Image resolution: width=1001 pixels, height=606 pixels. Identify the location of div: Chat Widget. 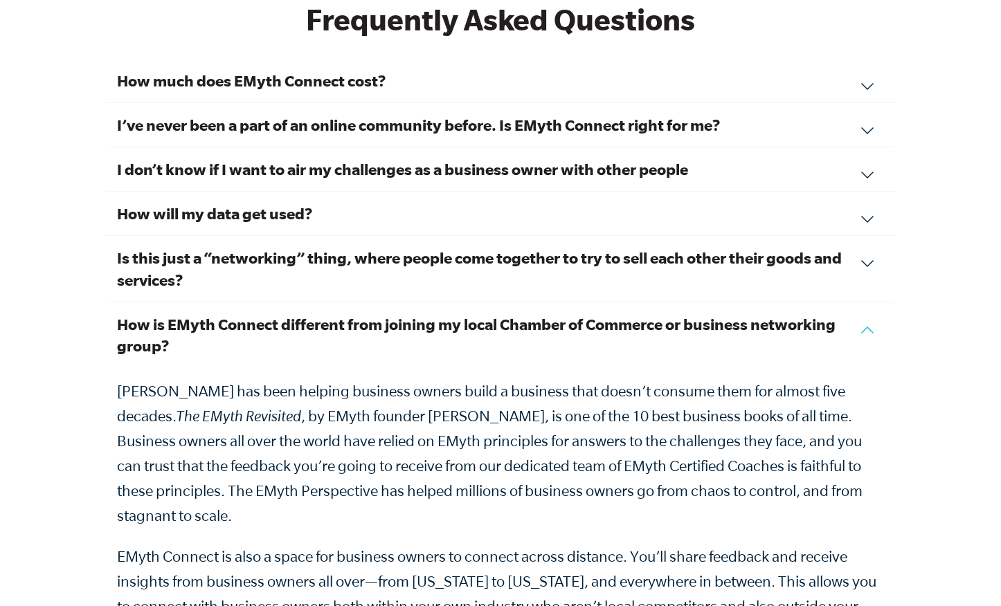
(966, 573).